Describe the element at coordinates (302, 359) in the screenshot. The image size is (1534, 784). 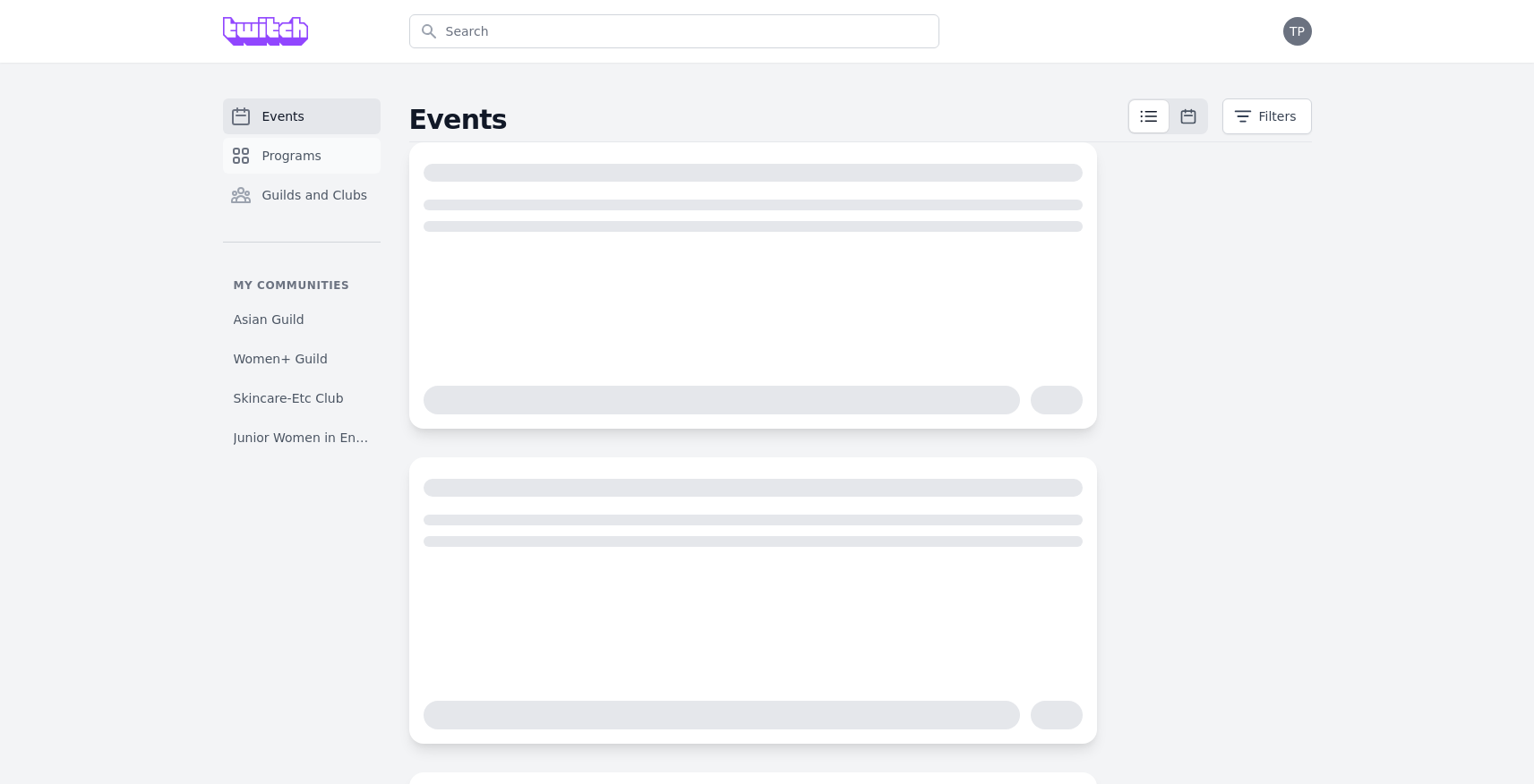
I see `a: Women+ Guild` at that location.